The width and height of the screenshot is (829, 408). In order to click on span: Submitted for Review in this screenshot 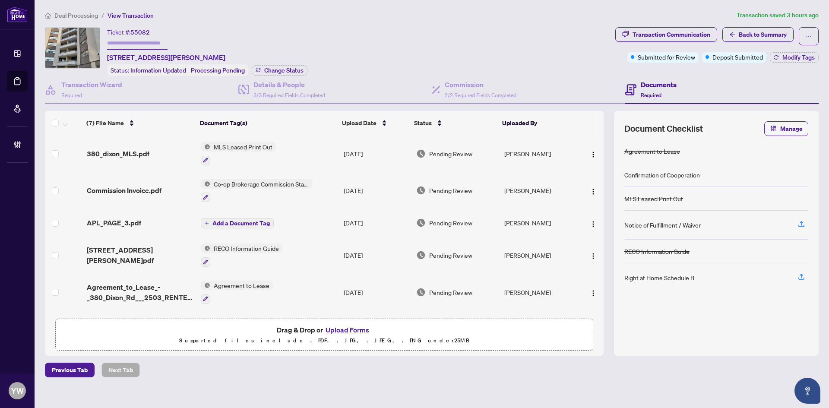, I will do `click(666, 57)`.